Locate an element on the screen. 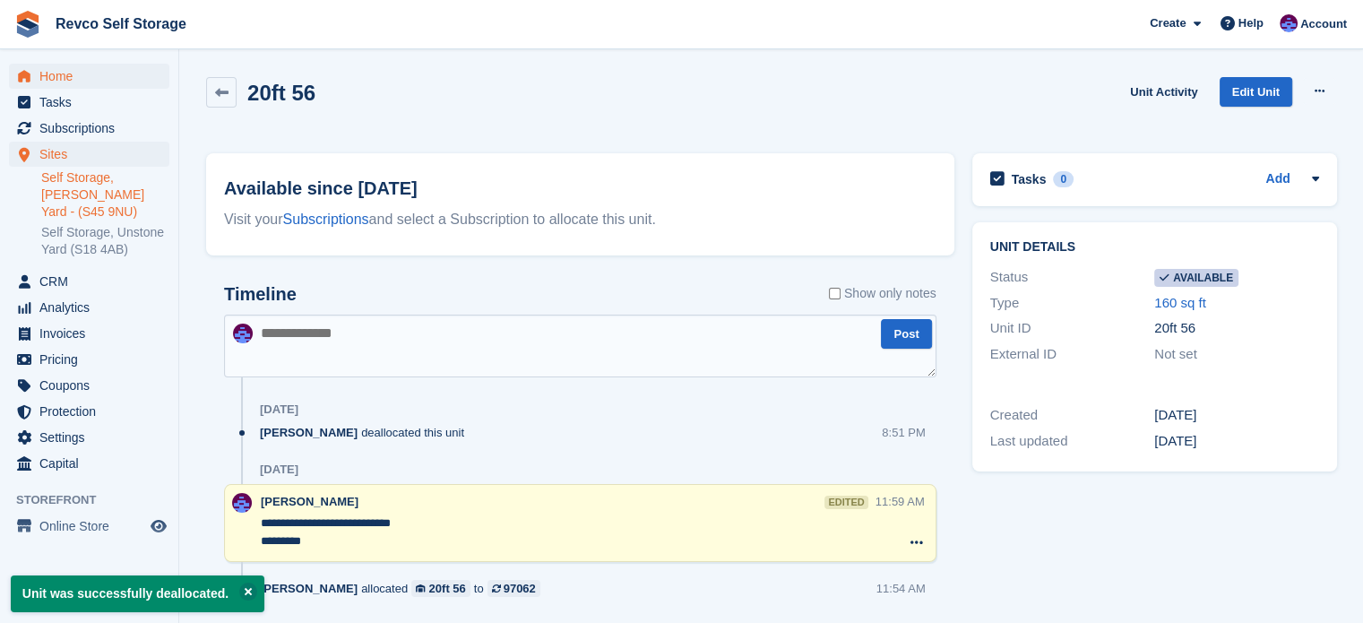 The height and width of the screenshot is (623, 1363). div: Unit ID is located at coordinates (1073, 328).